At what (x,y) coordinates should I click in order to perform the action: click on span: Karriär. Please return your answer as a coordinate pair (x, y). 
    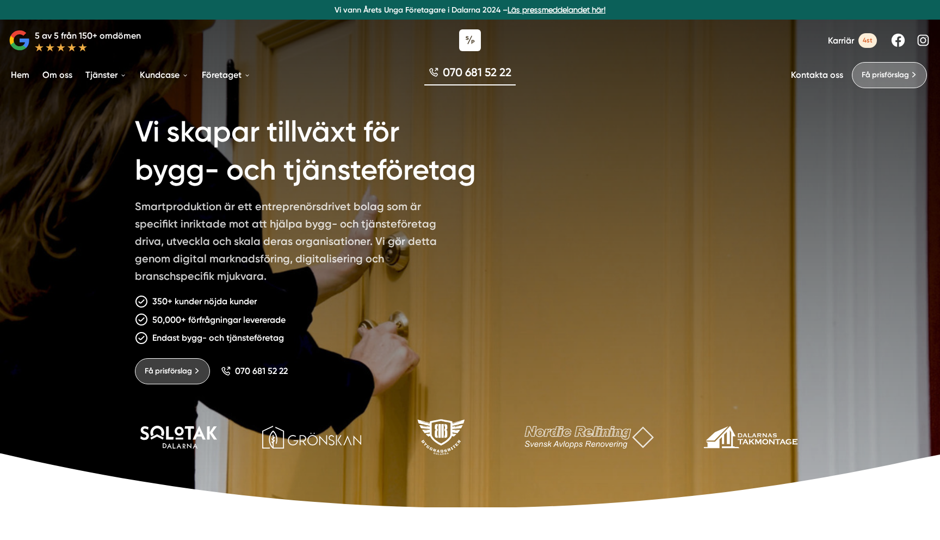
    Looking at the image, I should click on (841, 40).